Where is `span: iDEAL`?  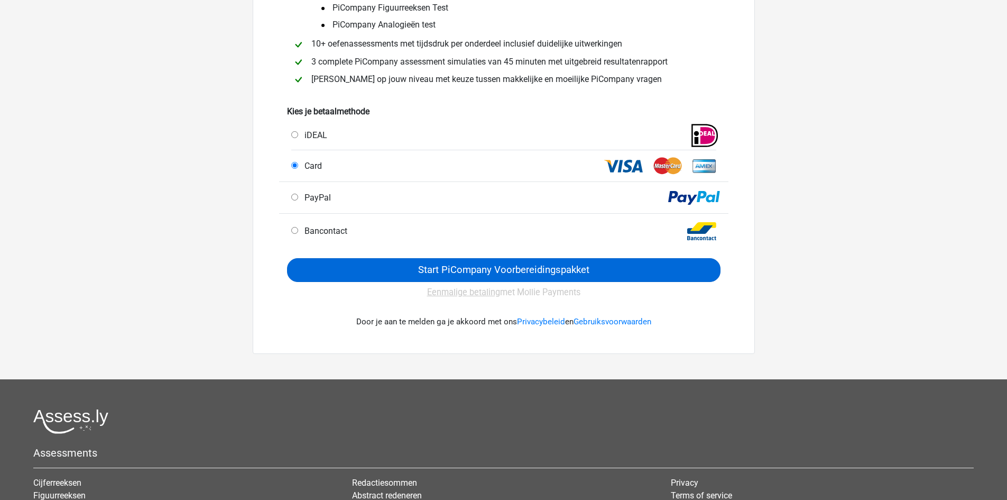 span: iDEAL is located at coordinates (314, 135).